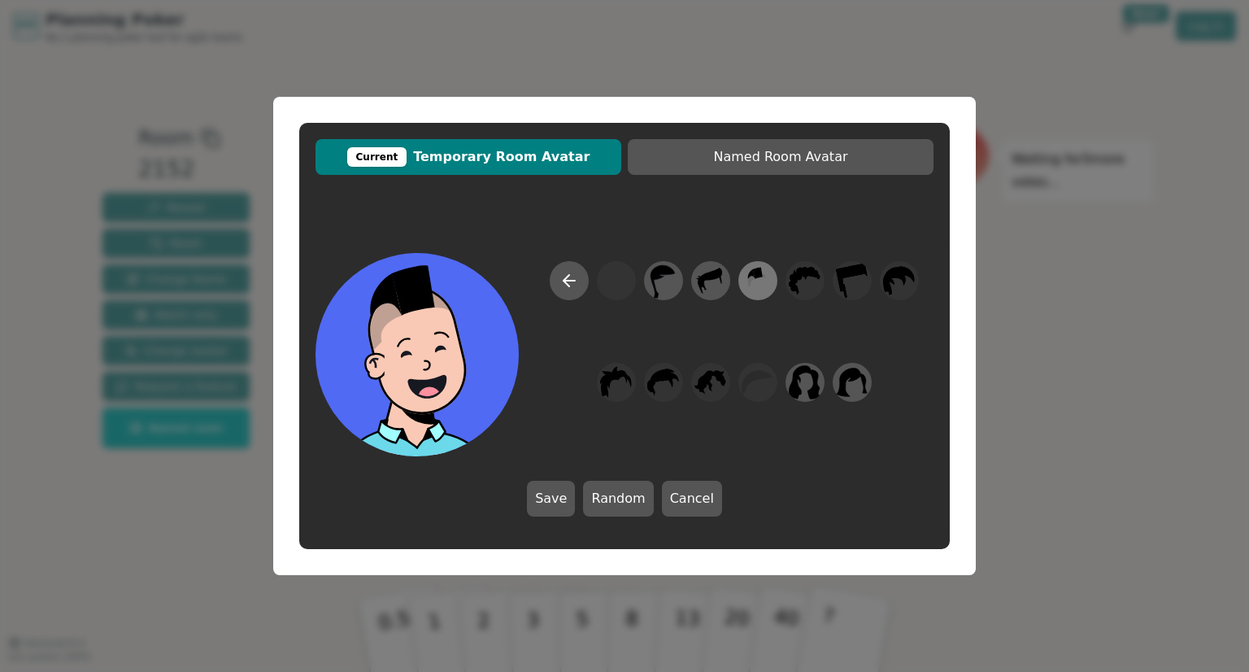  What do you see at coordinates (618, 499) in the screenshot?
I see `button: Random` at bounding box center [618, 499].